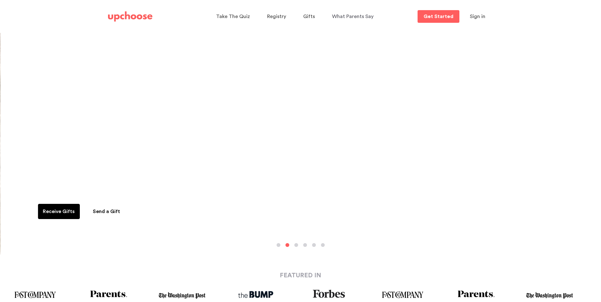 This screenshot has height=302, width=601. Describe the element at coordinates (234, 16) in the screenshot. I see `a: Take The Quiz` at that location.